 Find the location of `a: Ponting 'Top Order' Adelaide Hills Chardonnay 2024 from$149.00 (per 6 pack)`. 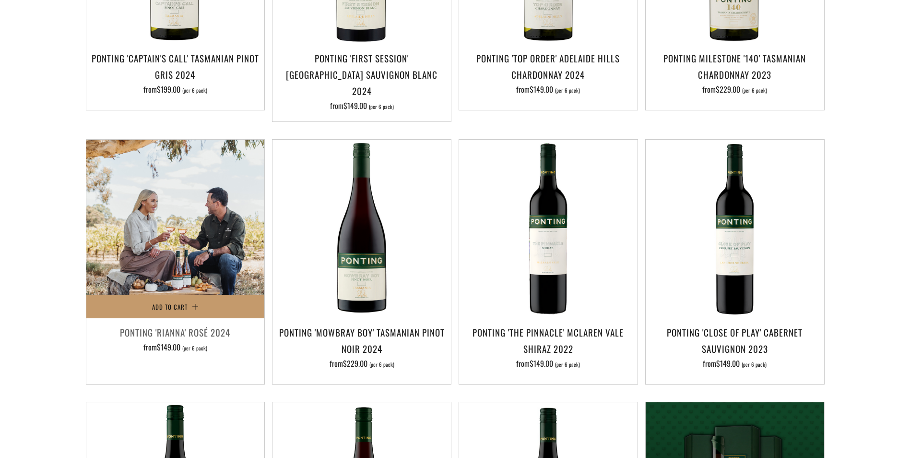

a: Ponting 'Top Order' Adelaide Hills Chardonnay 2024 from$149.00 (per 6 pack) is located at coordinates (548, 74).